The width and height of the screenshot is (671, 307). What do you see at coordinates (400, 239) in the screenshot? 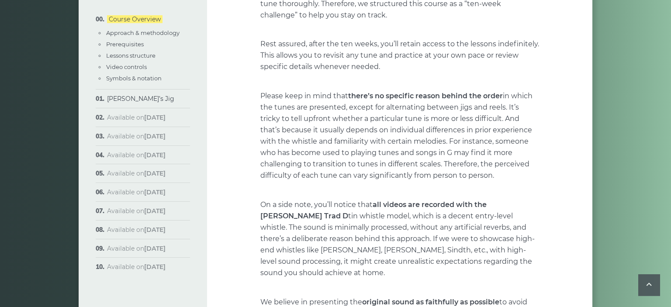
I see `p: On a side note, you’ll notice that tin whistle model, which is a decent entry-level whistle. The ...` at bounding box center [400, 239].